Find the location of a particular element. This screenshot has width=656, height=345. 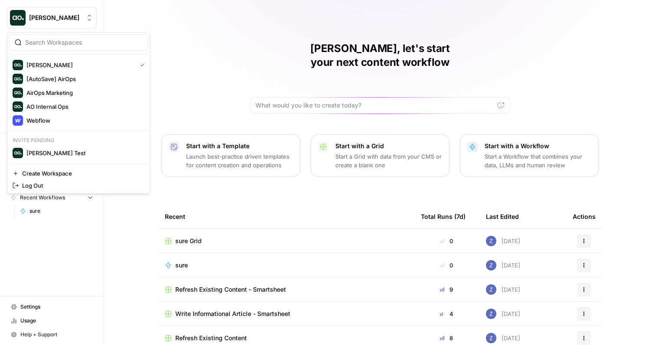

span: [AutoSave] AirOps is located at coordinates (84, 79).